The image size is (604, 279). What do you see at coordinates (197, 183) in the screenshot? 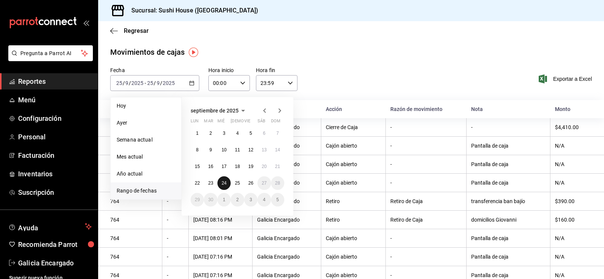
I see `abbr: 22 de septiembre de 2025` at bounding box center [197, 183].